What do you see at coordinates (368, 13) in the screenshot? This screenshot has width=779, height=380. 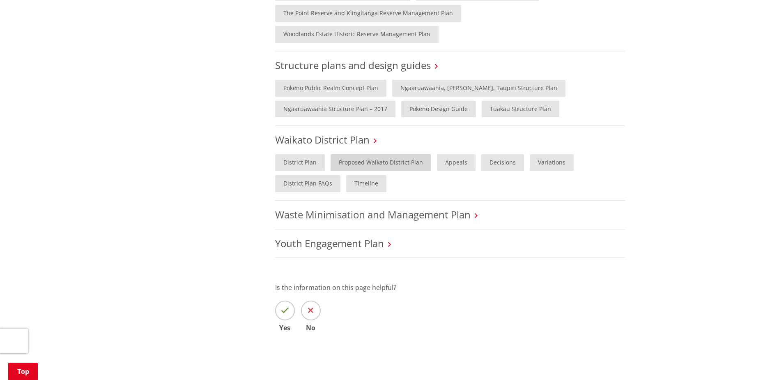 I see `a: The Point Reserve and Kiingitanga Reserve Management Plan` at bounding box center [368, 13].